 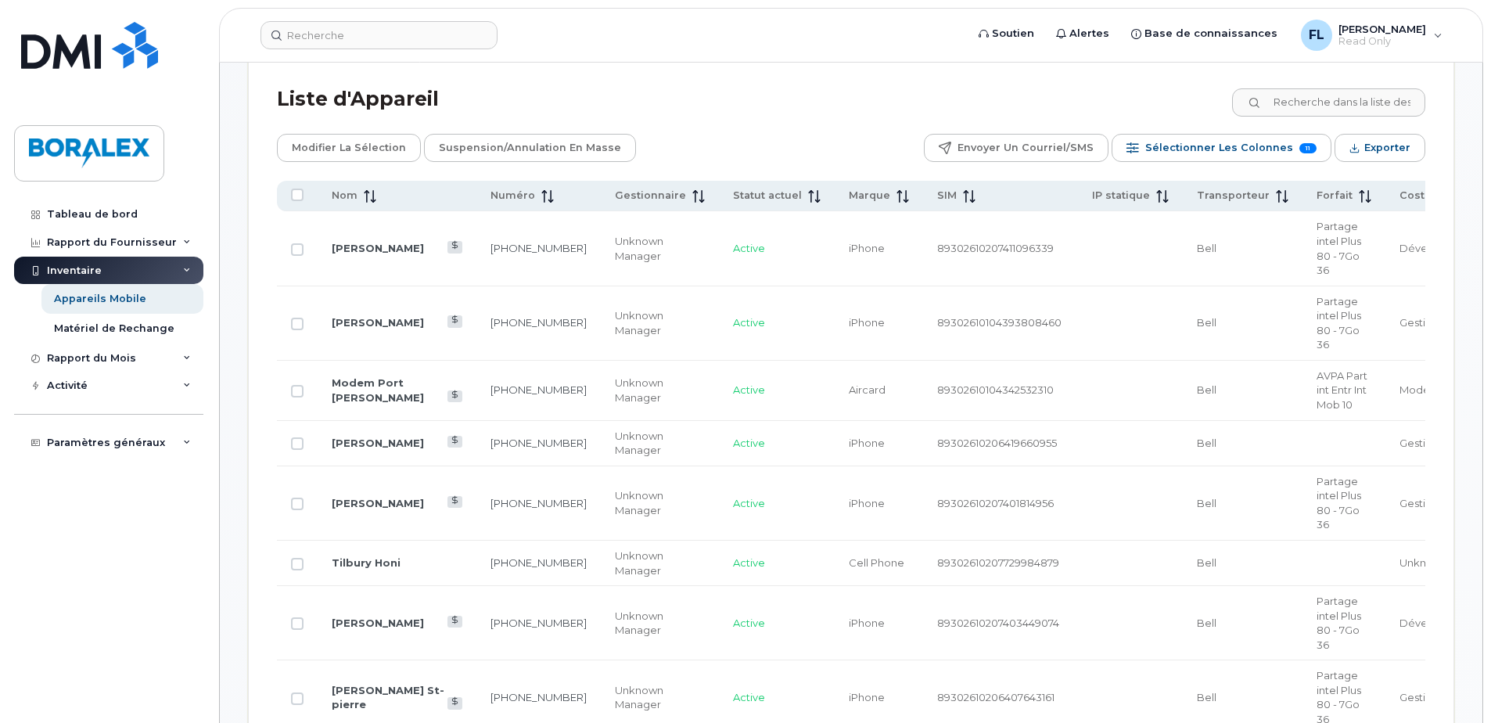 What do you see at coordinates (867, 390) in the screenshot?
I see `span: Aircard` at bounding box center [867, 390].